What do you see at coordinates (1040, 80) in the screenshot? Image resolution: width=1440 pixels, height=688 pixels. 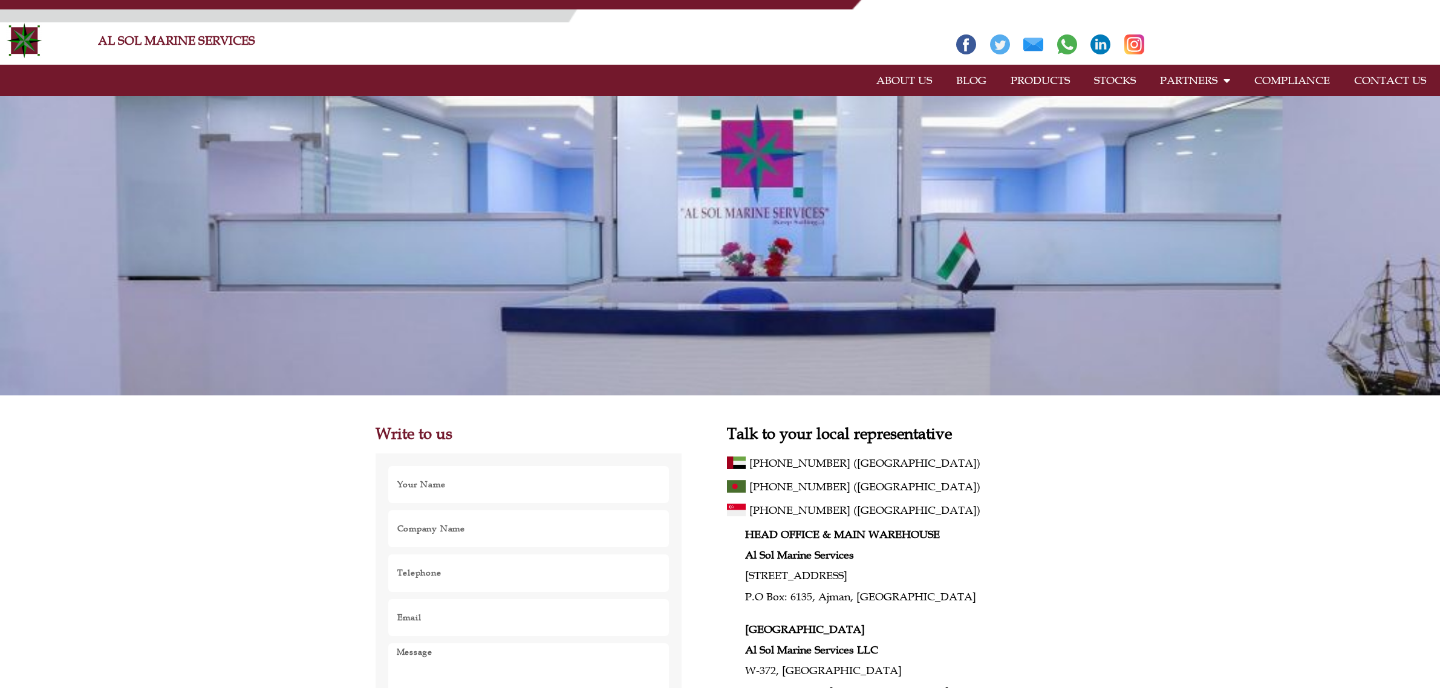 I see `a: PRODUCTS` at bounding box center [1040, 80].